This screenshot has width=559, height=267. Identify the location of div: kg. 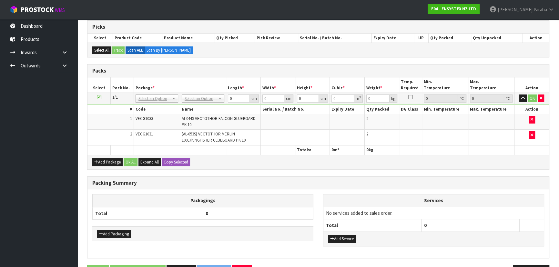
(393, 98).